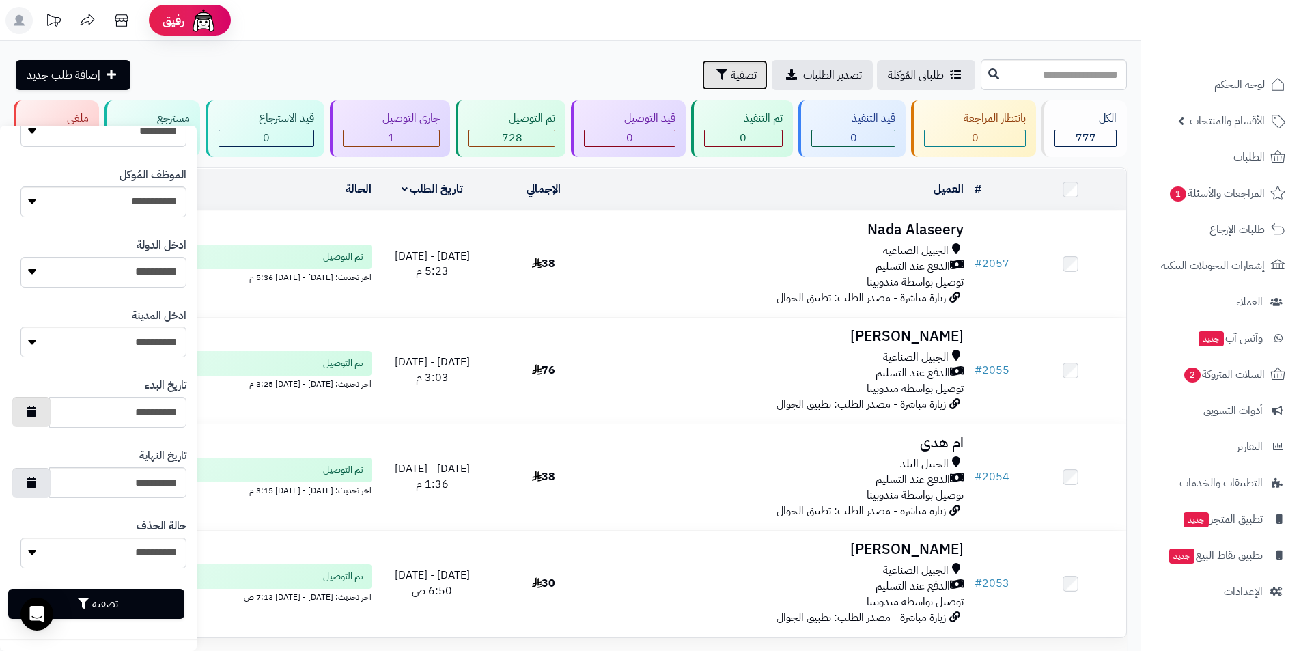 Image resolution: width=1301 pixels, height=651 pixels. Describe the element at coordinates (1221, 483) in the screenshot. I see `a: التطبيقات والخدمات` at that location.